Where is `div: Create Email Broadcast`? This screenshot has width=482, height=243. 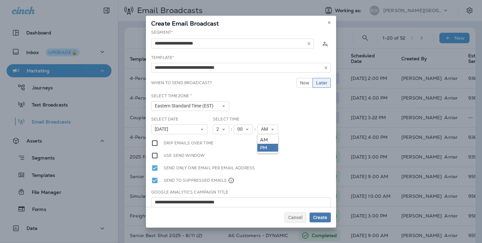 div: Create Email Broadcast is located at coordinates (241, 23).